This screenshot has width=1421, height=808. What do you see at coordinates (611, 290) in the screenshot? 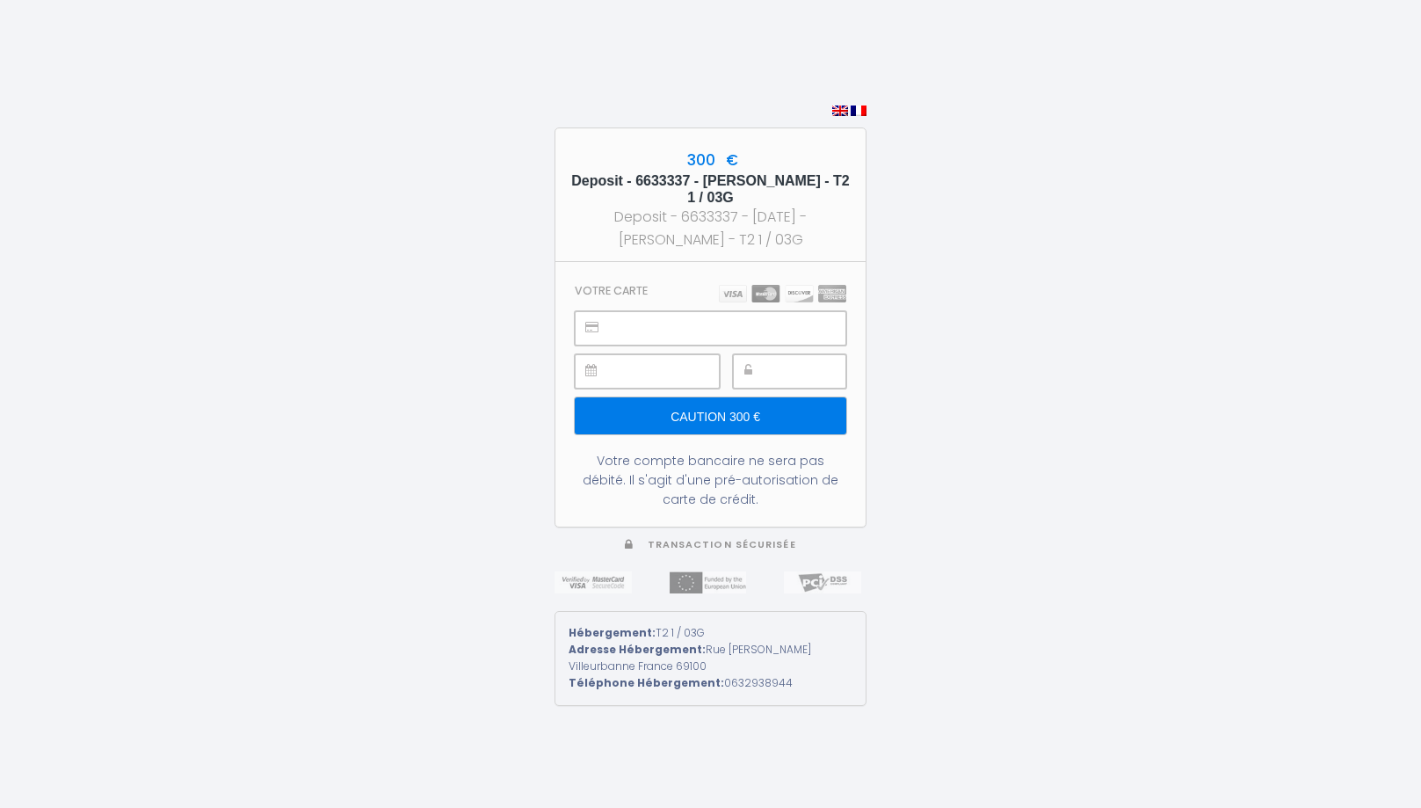
I see `h3: Votre carte` at bounding box center [611, 290].